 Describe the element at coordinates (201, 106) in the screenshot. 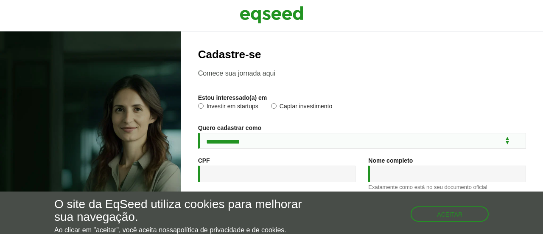

I see `input: Investir em startups` at that location.